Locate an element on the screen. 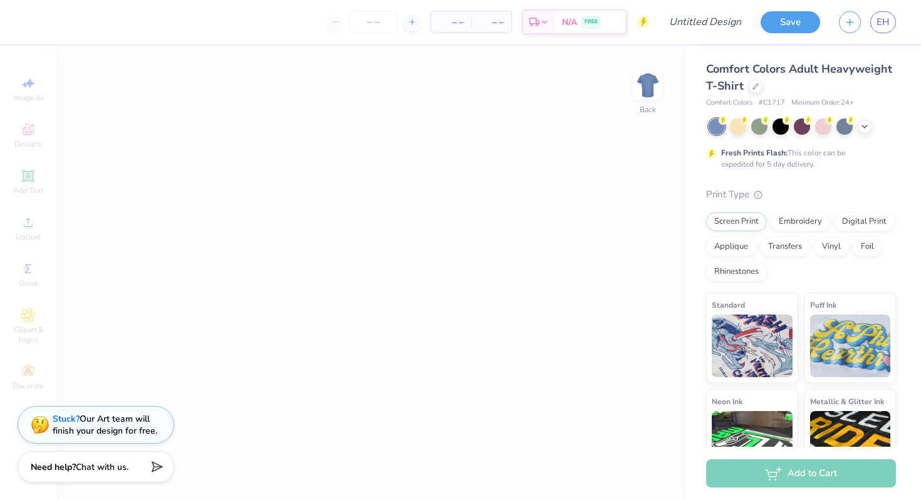 The width and height of the screenshot is (921, 500). span: # C1717 is located at coordinates (771, 103).